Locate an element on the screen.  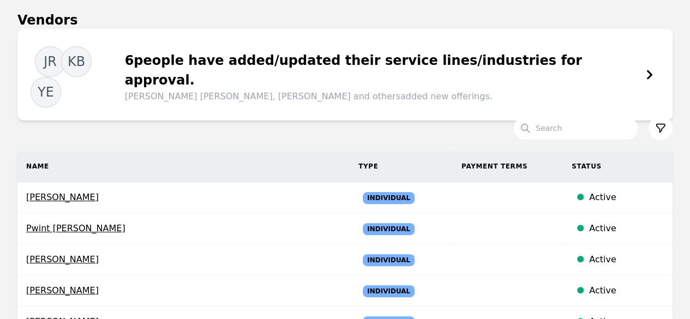
button: Filter is located at coordinates (660, 128).